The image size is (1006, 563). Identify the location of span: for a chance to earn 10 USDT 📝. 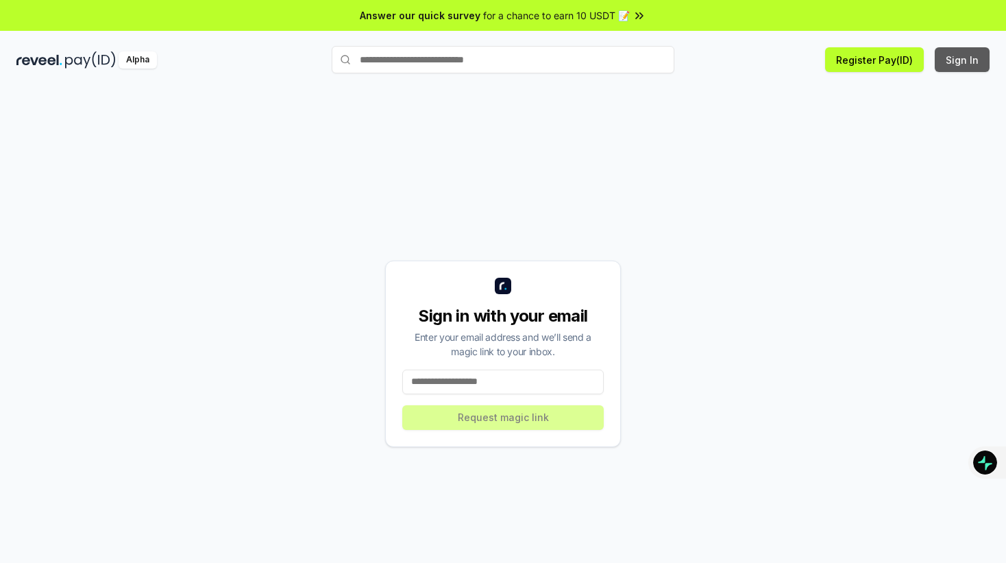
(557, 15).